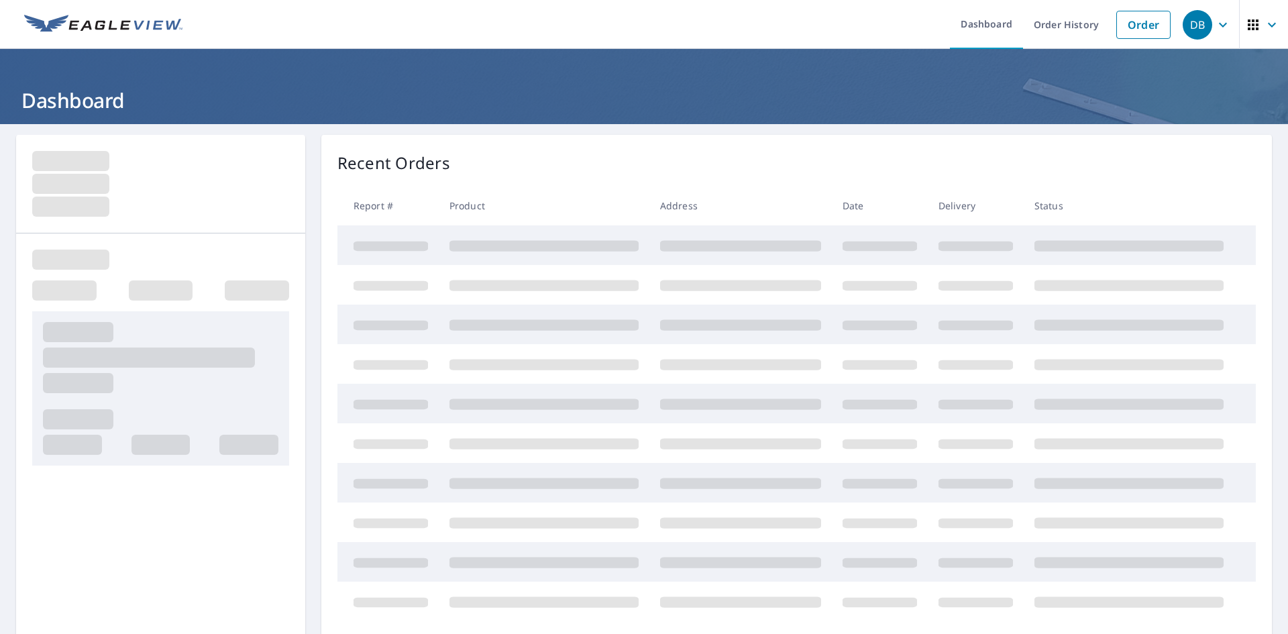  I want to click on th: Product, so click(544, 205).